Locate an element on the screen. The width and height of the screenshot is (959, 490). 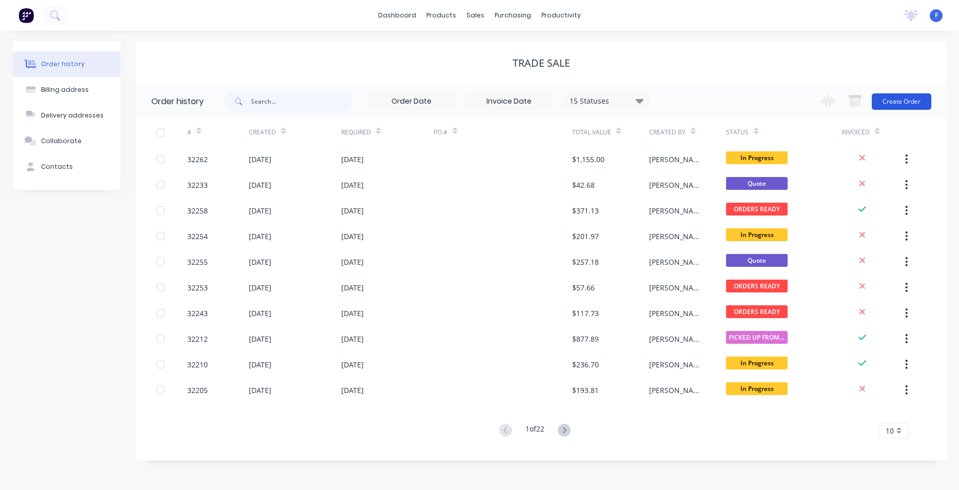
div: $236.70 is located at coordinates (585, 364).